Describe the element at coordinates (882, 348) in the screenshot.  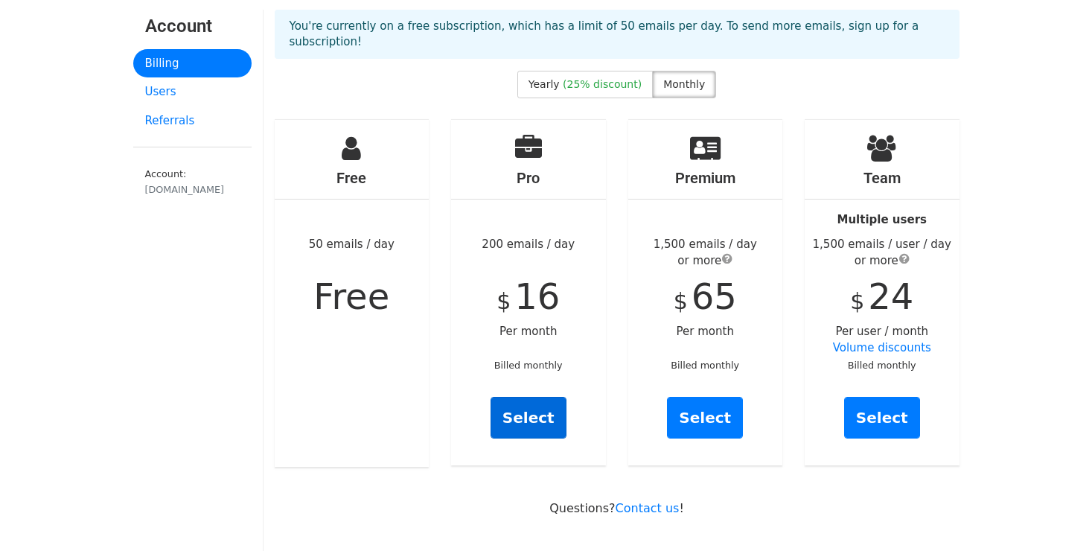
I see `a: Volume discounts` at that location.